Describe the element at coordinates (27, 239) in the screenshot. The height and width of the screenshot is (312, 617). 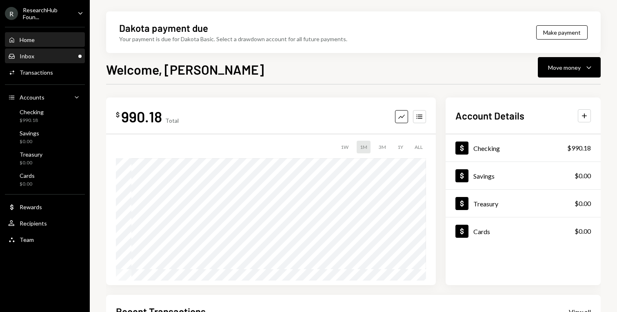
I see `div: Team` at that location.